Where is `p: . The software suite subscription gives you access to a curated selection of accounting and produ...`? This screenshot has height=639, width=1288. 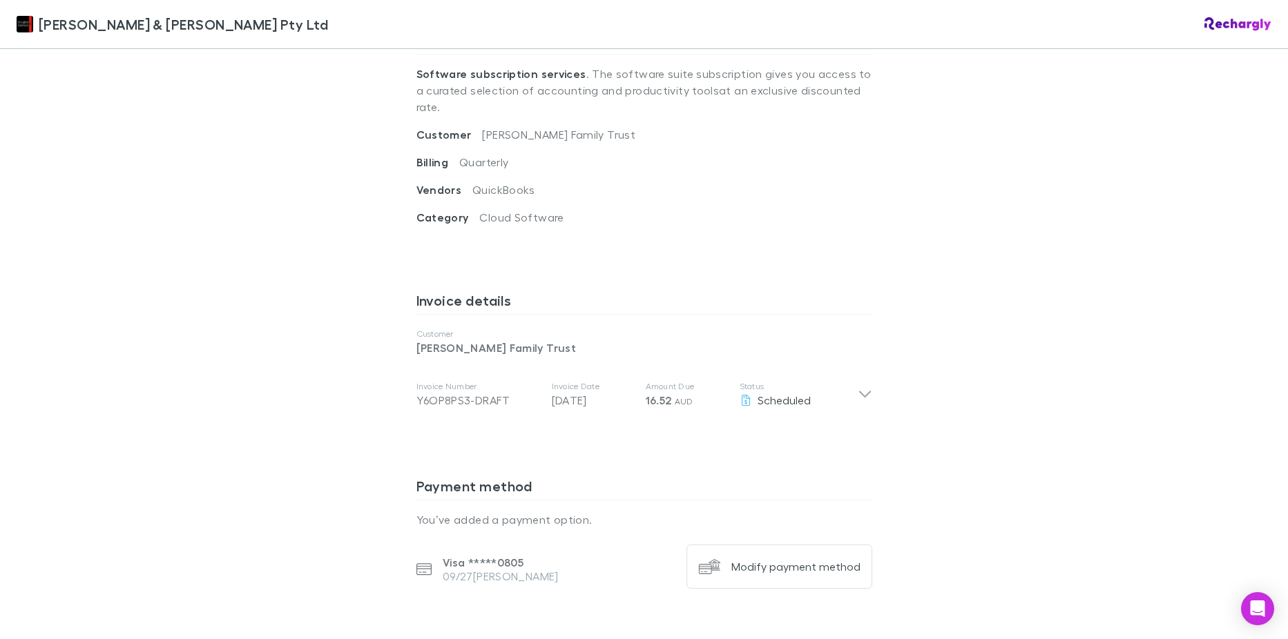 p: . The software suite subscription gives you access to a curated selection of accounting and produ... is located at coordinates (644, 90).